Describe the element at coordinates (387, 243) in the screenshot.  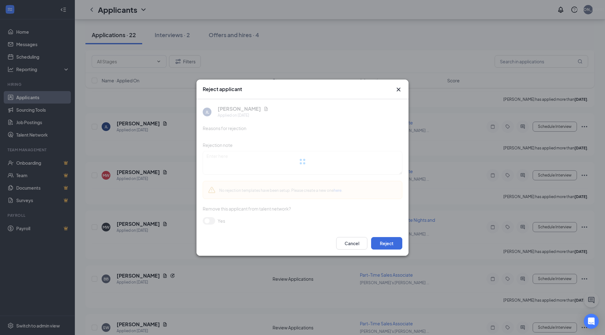
I see `button: Reject` at that location.